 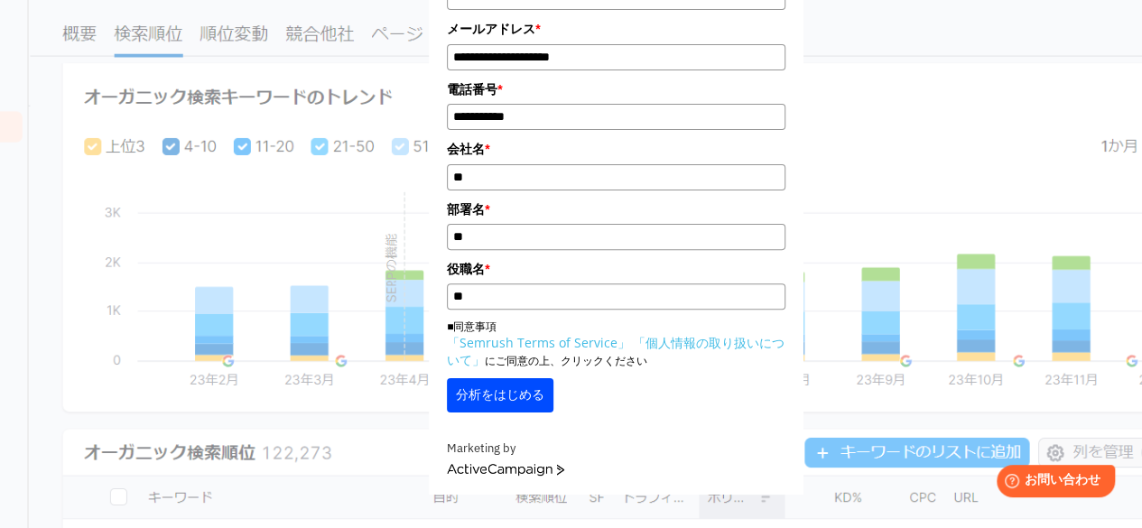 I want to click on a: 「Semrush Terms of Service」, so click(x=538, y=342).